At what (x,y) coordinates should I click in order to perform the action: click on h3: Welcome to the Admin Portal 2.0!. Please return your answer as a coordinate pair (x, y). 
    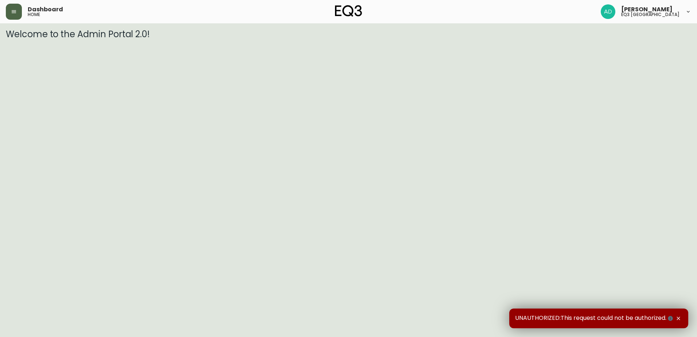
    Looking at the image, I should click on (348, 34).